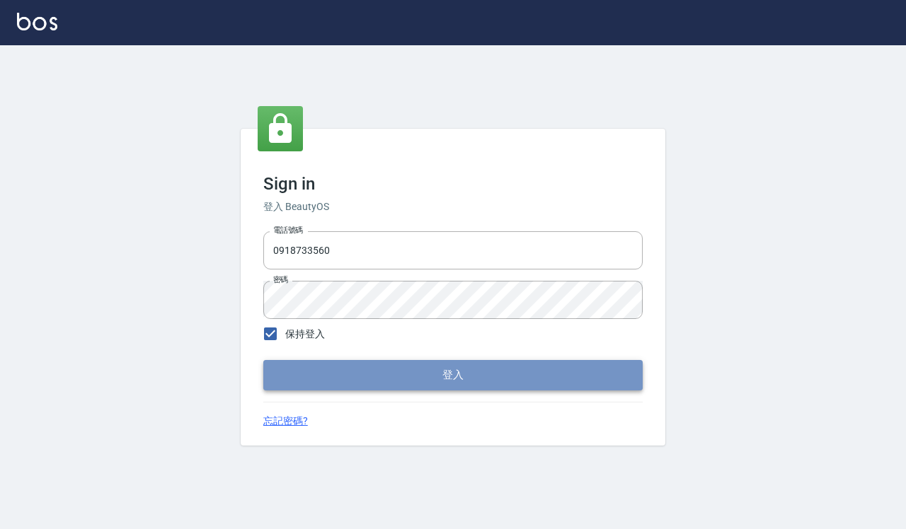 The height and width of the screenshot is (529, 906). What do you see at coordinates (280, 279) in the screenshot?
I see `label: 密碼` at bounding box center [280, 279].